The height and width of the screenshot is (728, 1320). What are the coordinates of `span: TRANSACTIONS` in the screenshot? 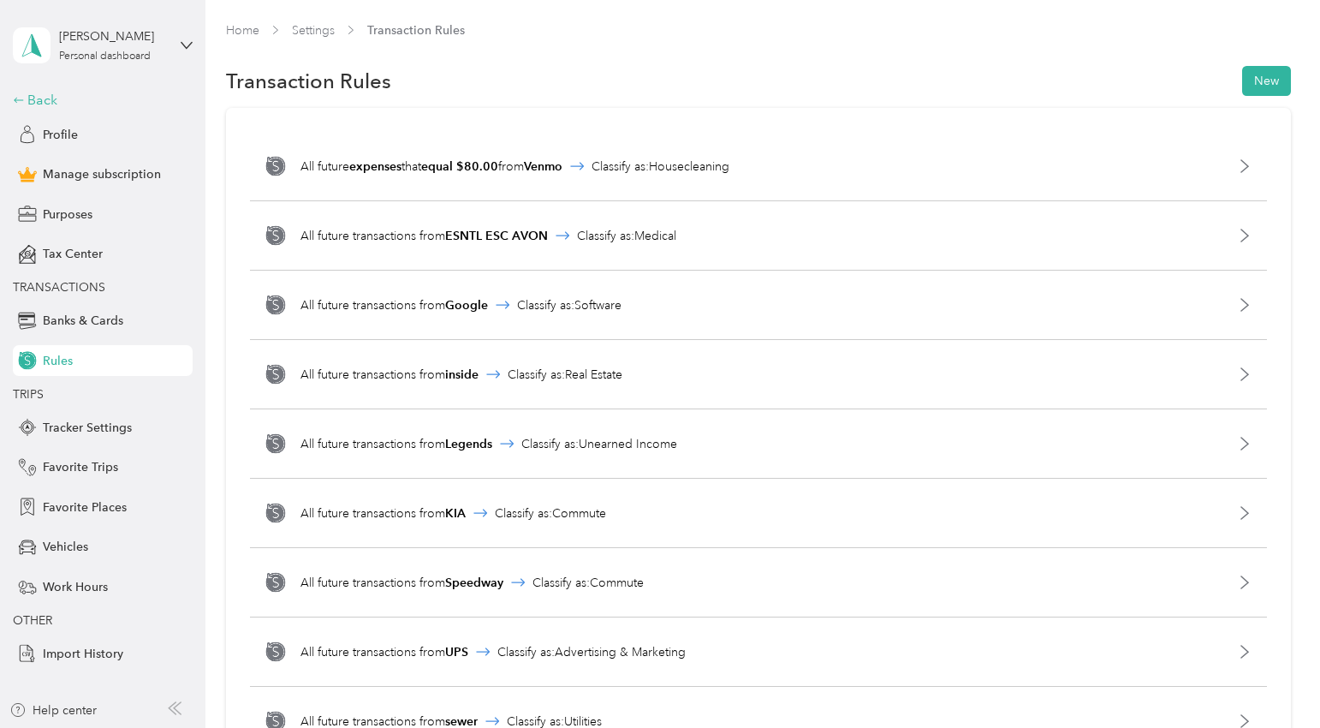 It's located at (59, 287).